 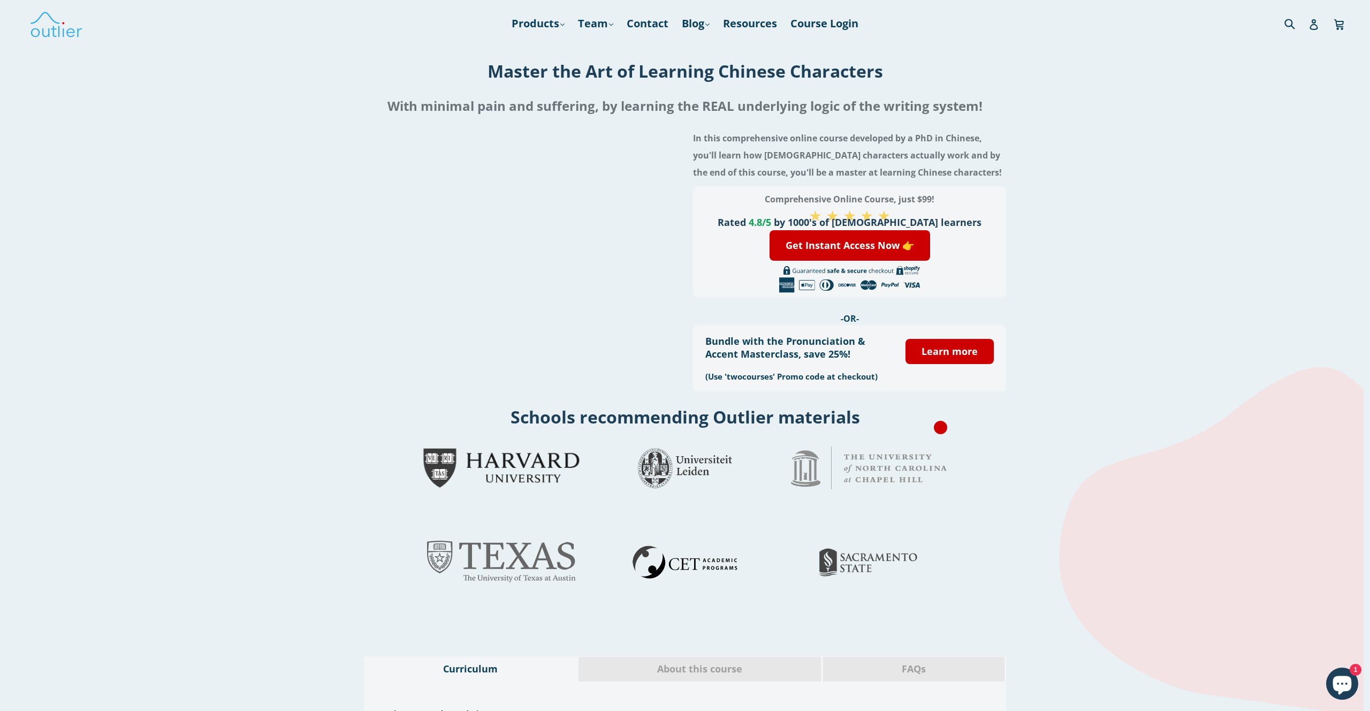 I want to click on span: -OR-, so click(x=850, y=319).